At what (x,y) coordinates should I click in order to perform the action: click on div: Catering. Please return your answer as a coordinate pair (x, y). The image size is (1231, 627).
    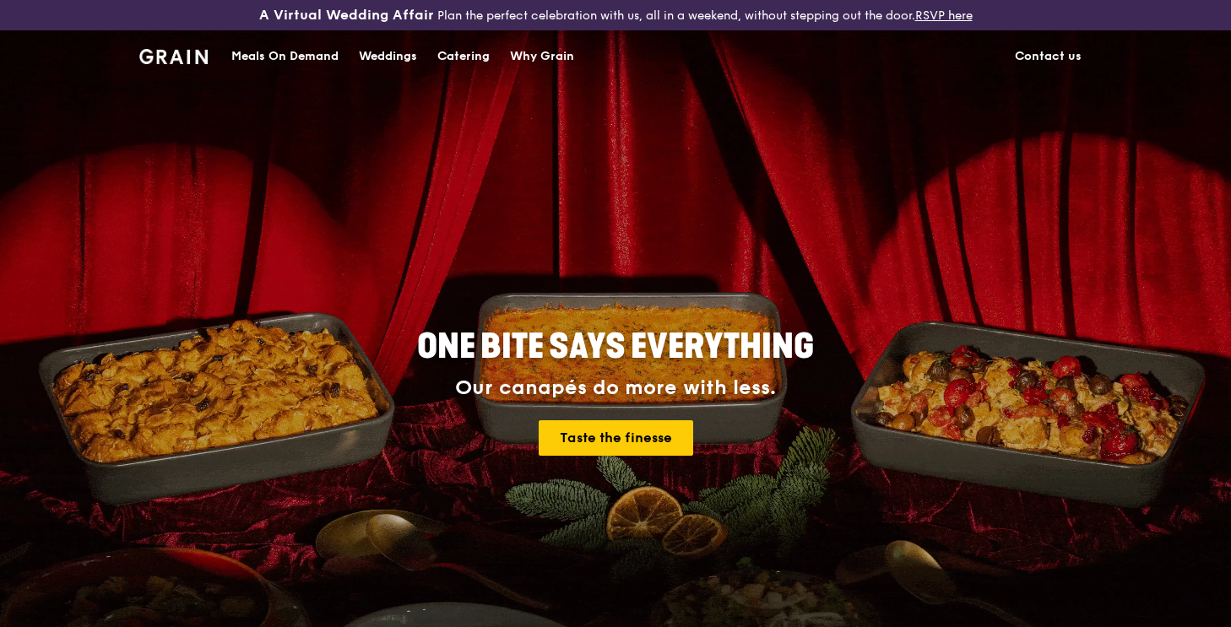
    Looking at the image, I should click on (464, 57).